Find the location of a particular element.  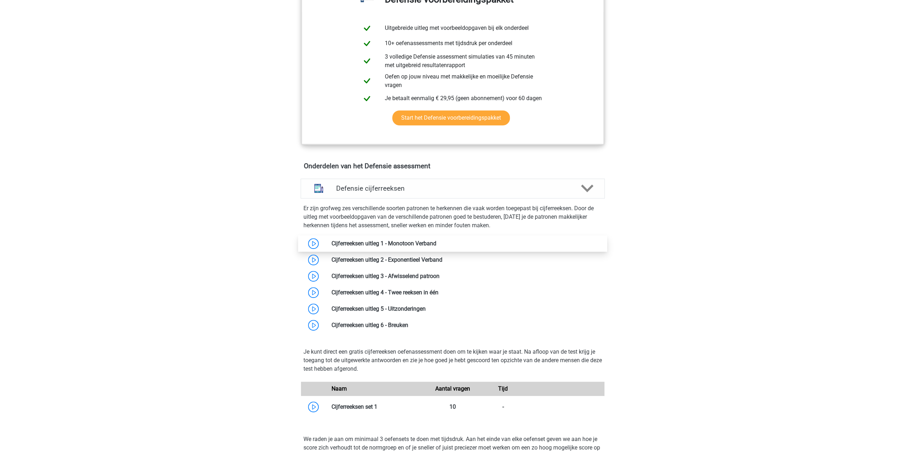

p: Je kunt direct een gratis cijferreeksen oefenassessment doen om te kijken waar je staat. Na afloo... is located at coordinates (453, 361).